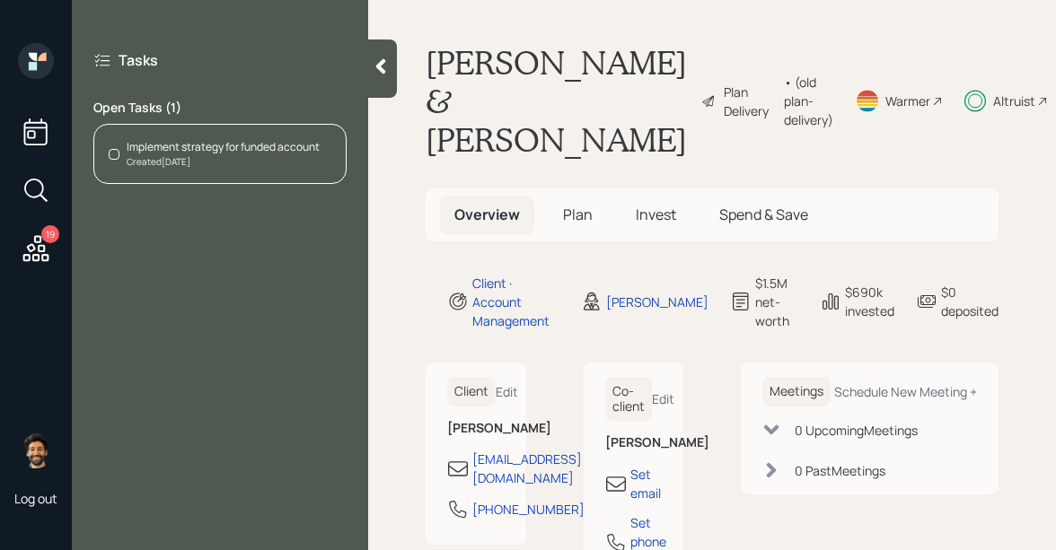 This screenshot has width=1056, height=550. I want to click on div: Plan Delivery, so click(749, 101).